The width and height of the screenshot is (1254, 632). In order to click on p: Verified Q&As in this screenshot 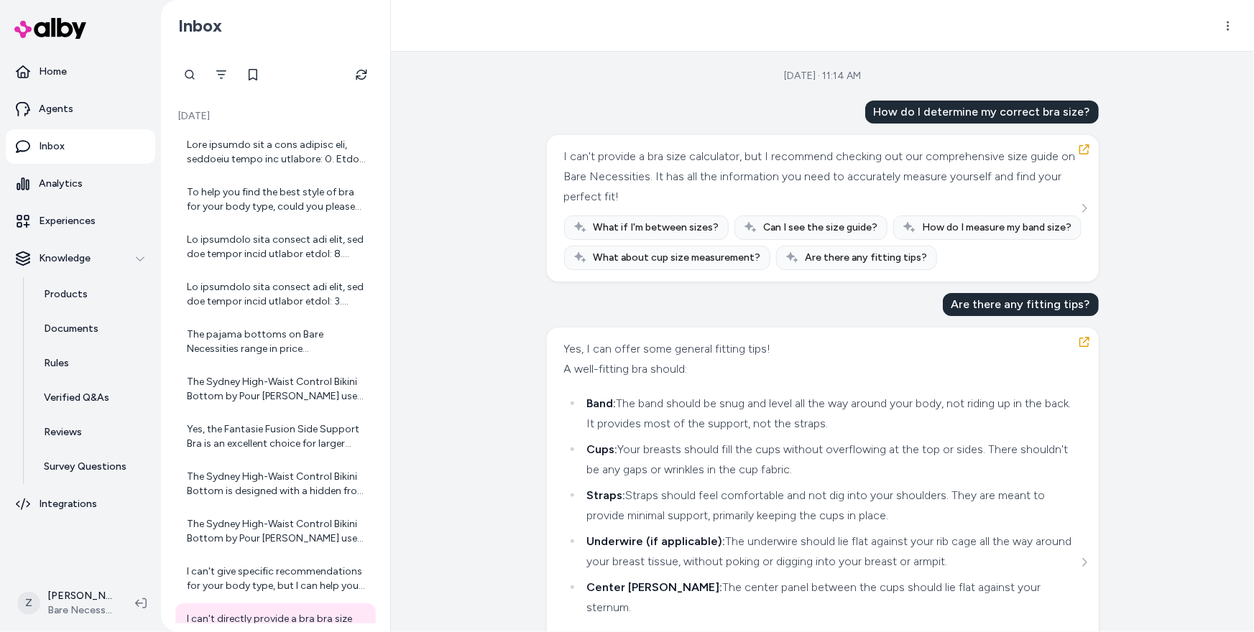, I will do `click(76, 398)`.